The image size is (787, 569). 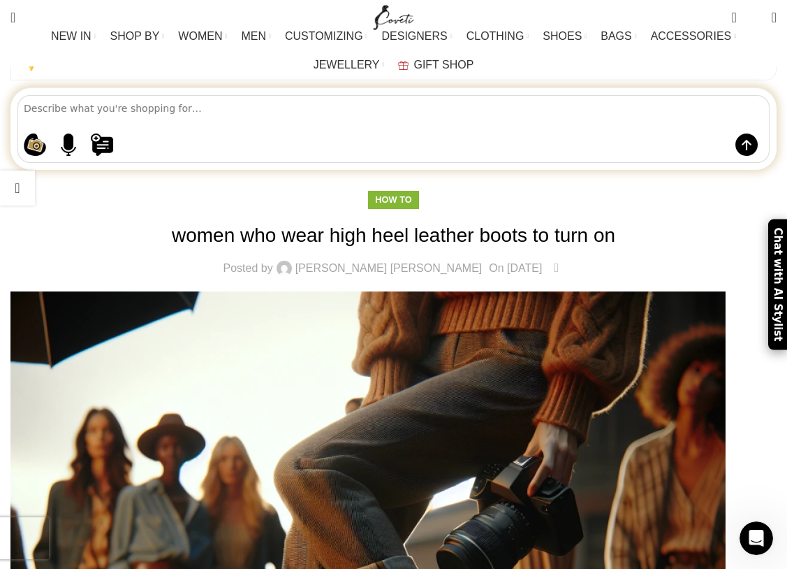 I want to click on span: MEN, so click(x=254, y=36).